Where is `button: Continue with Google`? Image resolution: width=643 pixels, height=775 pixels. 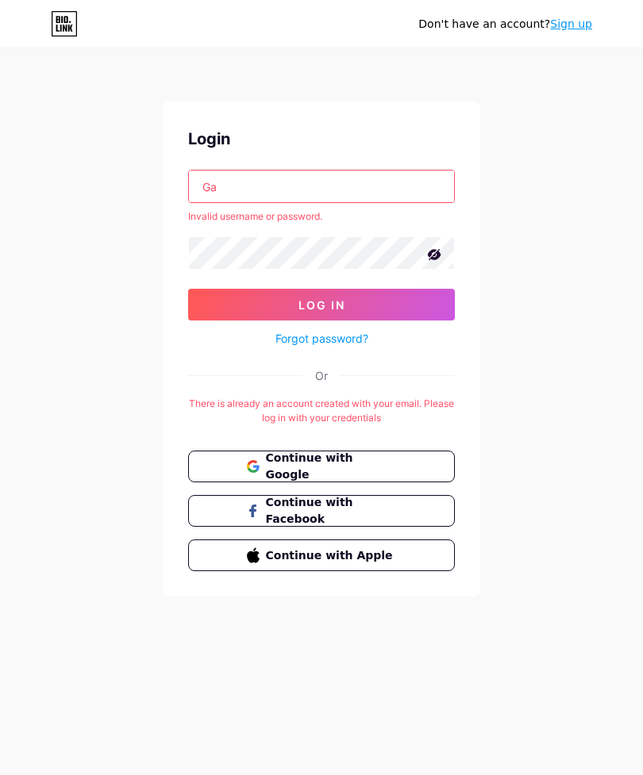 button: Continue with Google is located at coordinates (321, 467).